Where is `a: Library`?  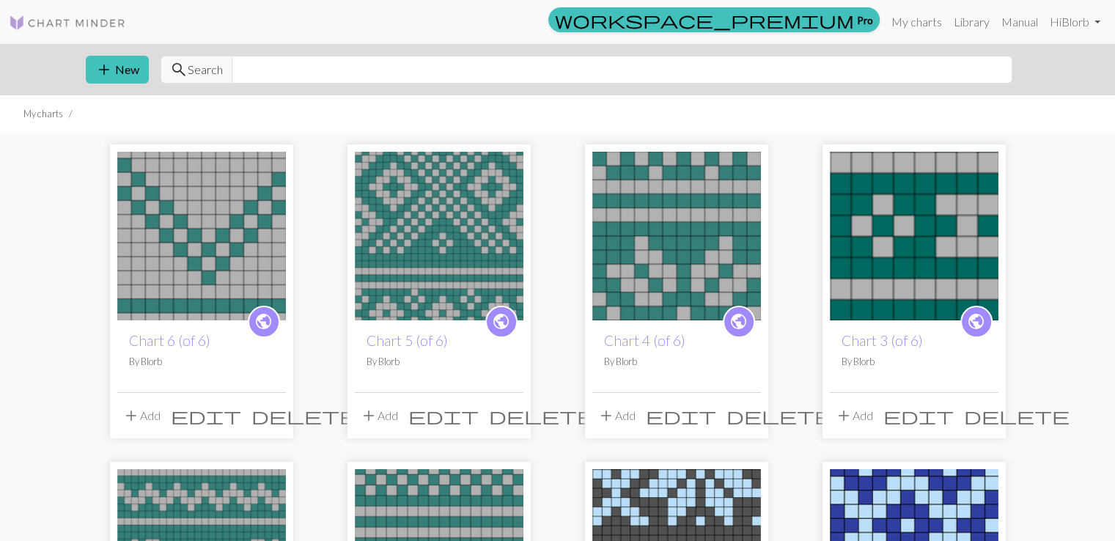
a: Library is located at coordinates (972, 22).